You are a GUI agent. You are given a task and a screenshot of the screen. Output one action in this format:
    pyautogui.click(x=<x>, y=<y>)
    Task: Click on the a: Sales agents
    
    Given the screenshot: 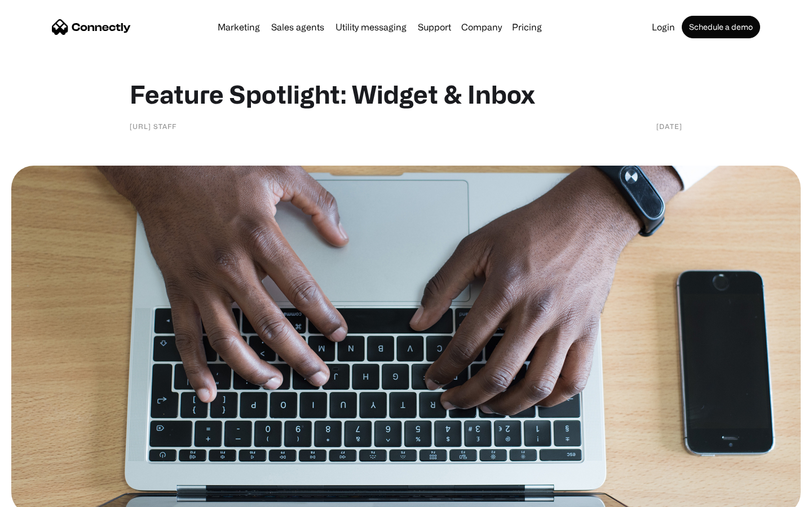 What is the action you would take?
    pyautogui.click(x=298, y=27)
    